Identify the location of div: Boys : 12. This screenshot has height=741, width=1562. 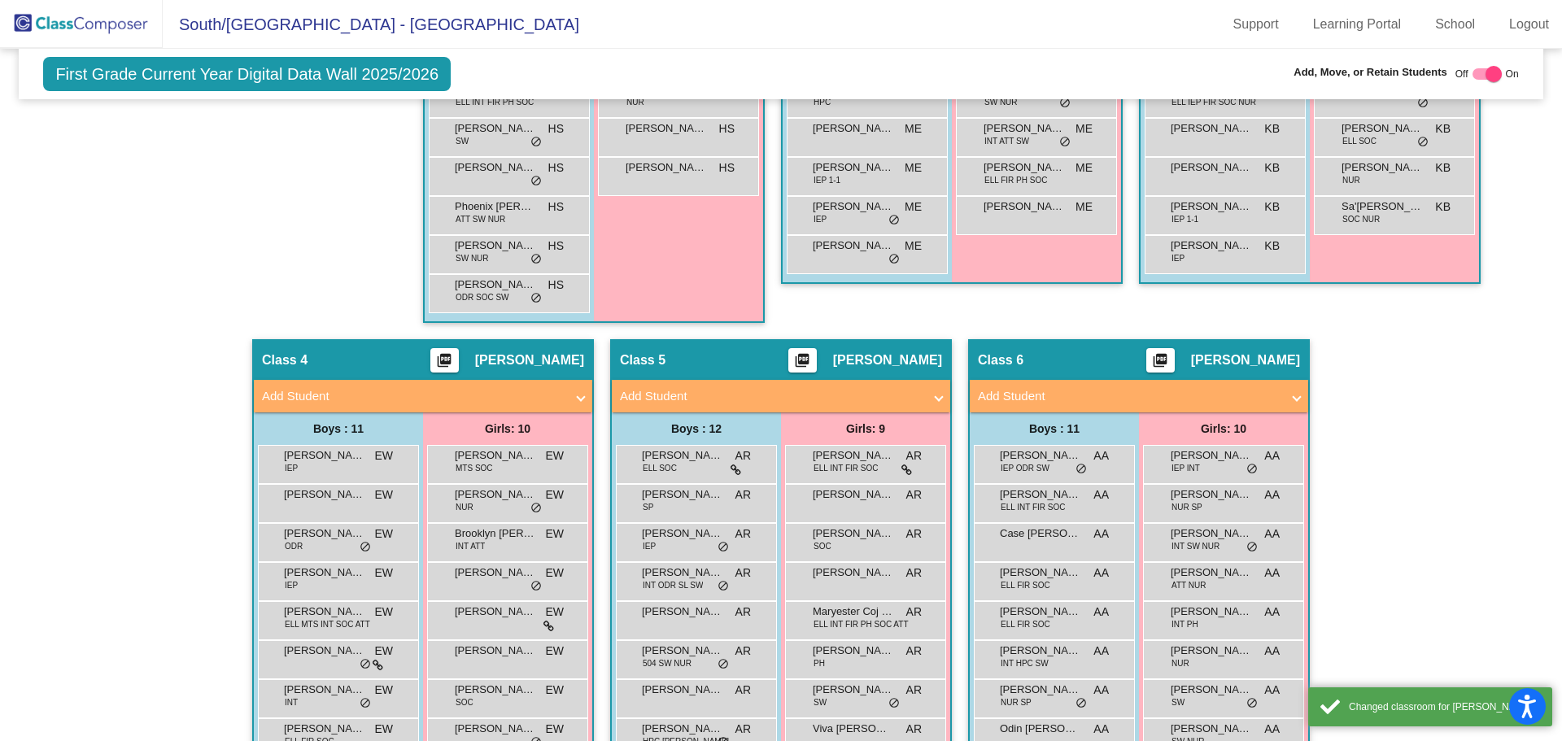
(696, 429).